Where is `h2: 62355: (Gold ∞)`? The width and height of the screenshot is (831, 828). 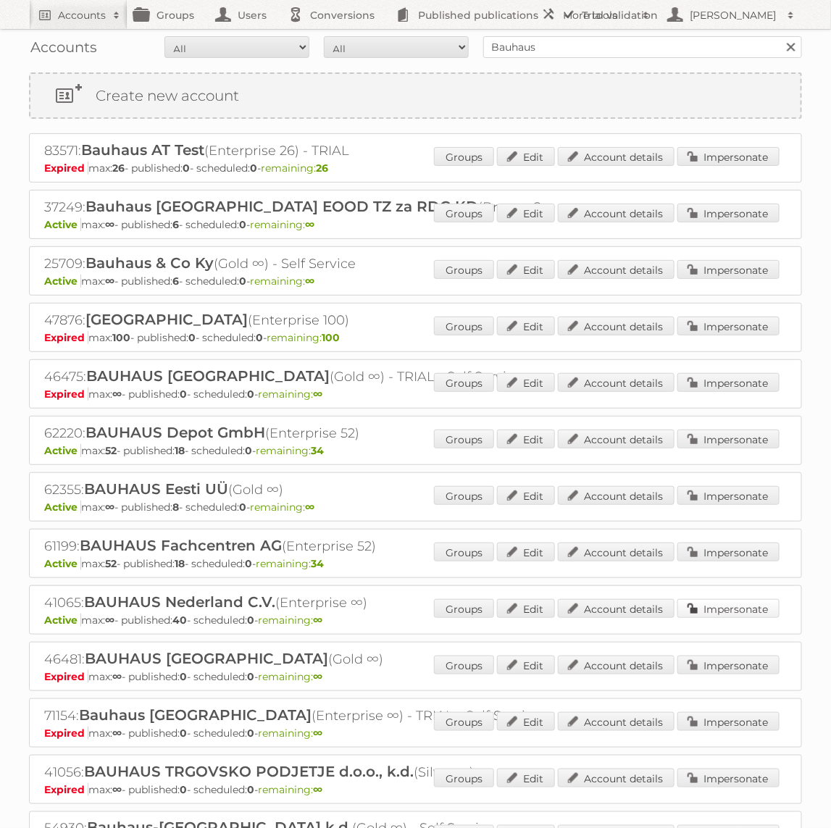 h2: 62355: (Gold ∞) is located at coordinates (298, 490).